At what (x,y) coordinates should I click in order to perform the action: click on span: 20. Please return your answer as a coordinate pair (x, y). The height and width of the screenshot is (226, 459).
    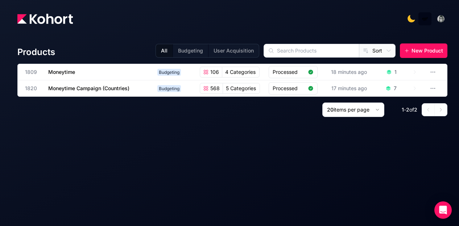
    Looking at the image, I should click on (330, 109).